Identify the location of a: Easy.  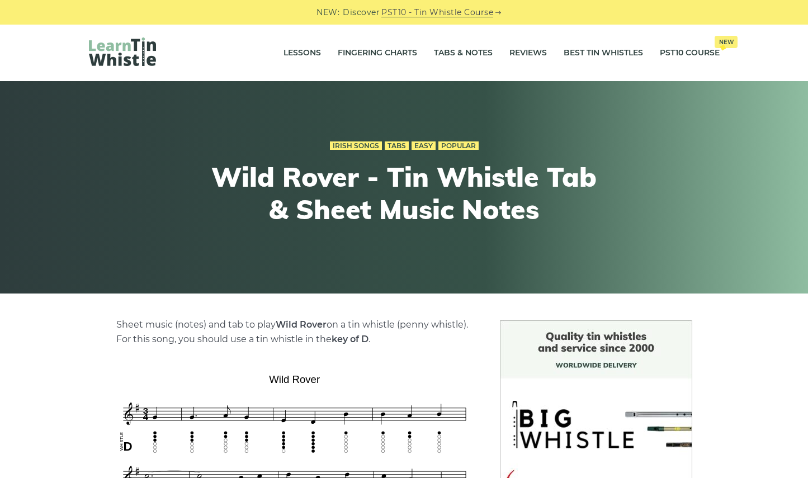
(423, 146).